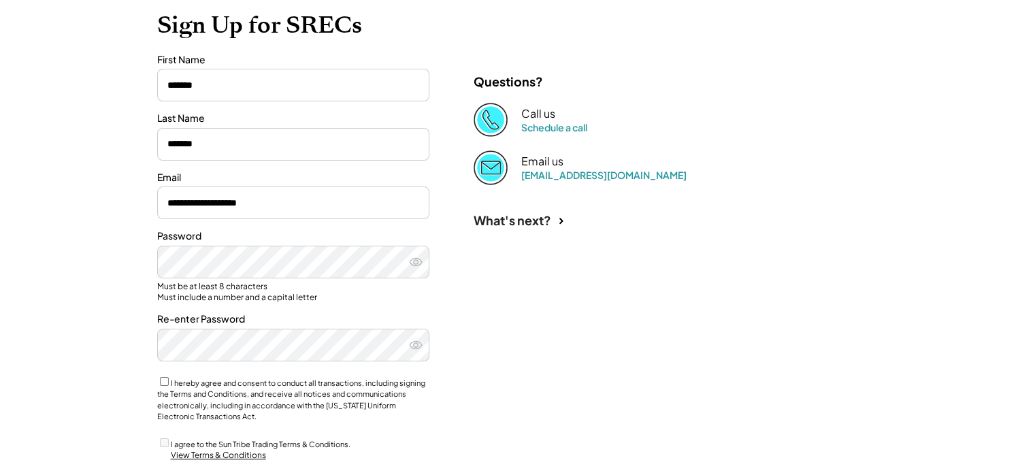  What do you see at coordinates (261, 444) in the screenshot?
I see `label: I agree to the Sun Tribe Trading Terms & Conditions.` at bounding box center [261, 444].